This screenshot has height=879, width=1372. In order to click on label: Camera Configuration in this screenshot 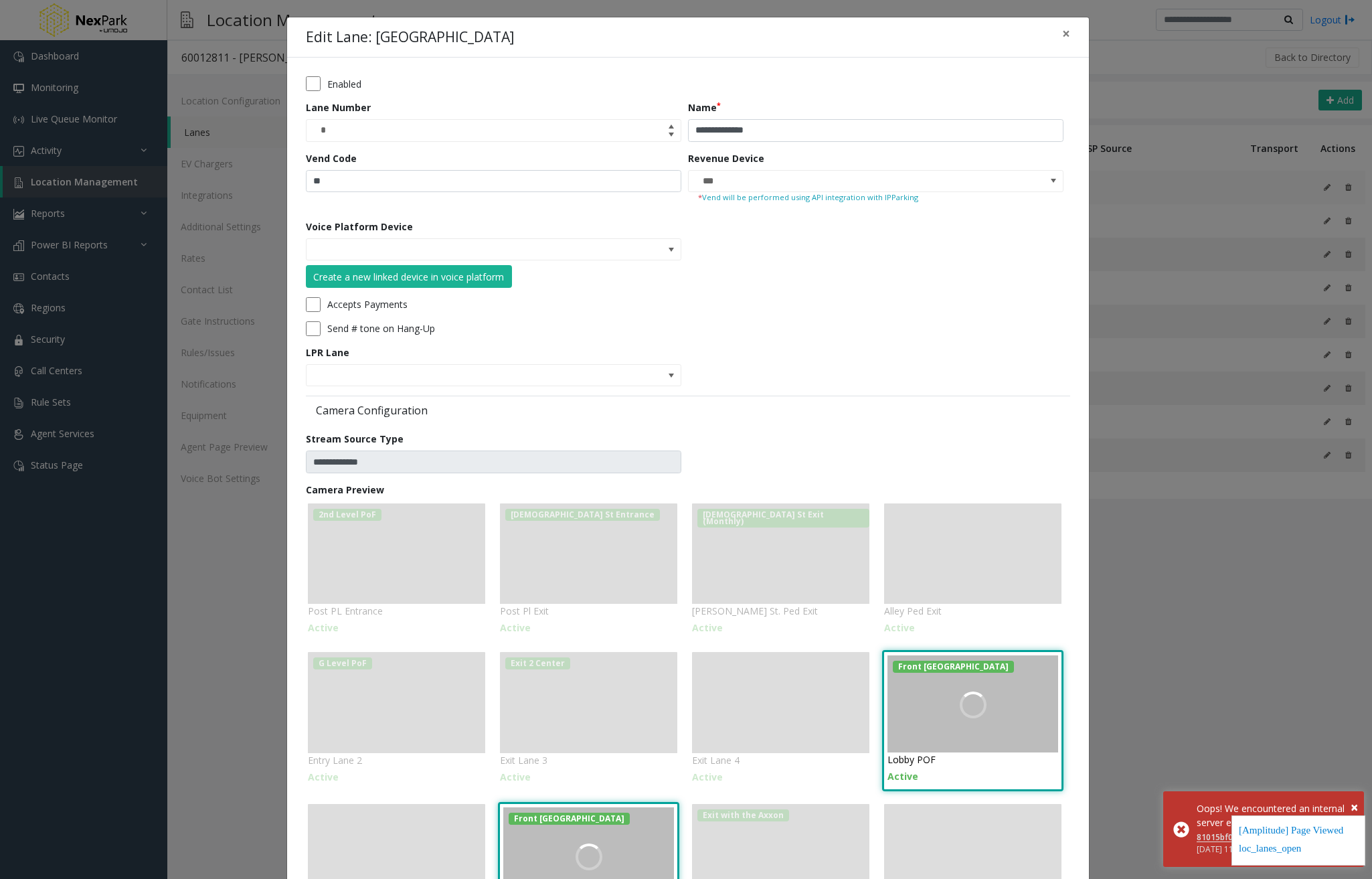, I will do `click(495, 410)`.